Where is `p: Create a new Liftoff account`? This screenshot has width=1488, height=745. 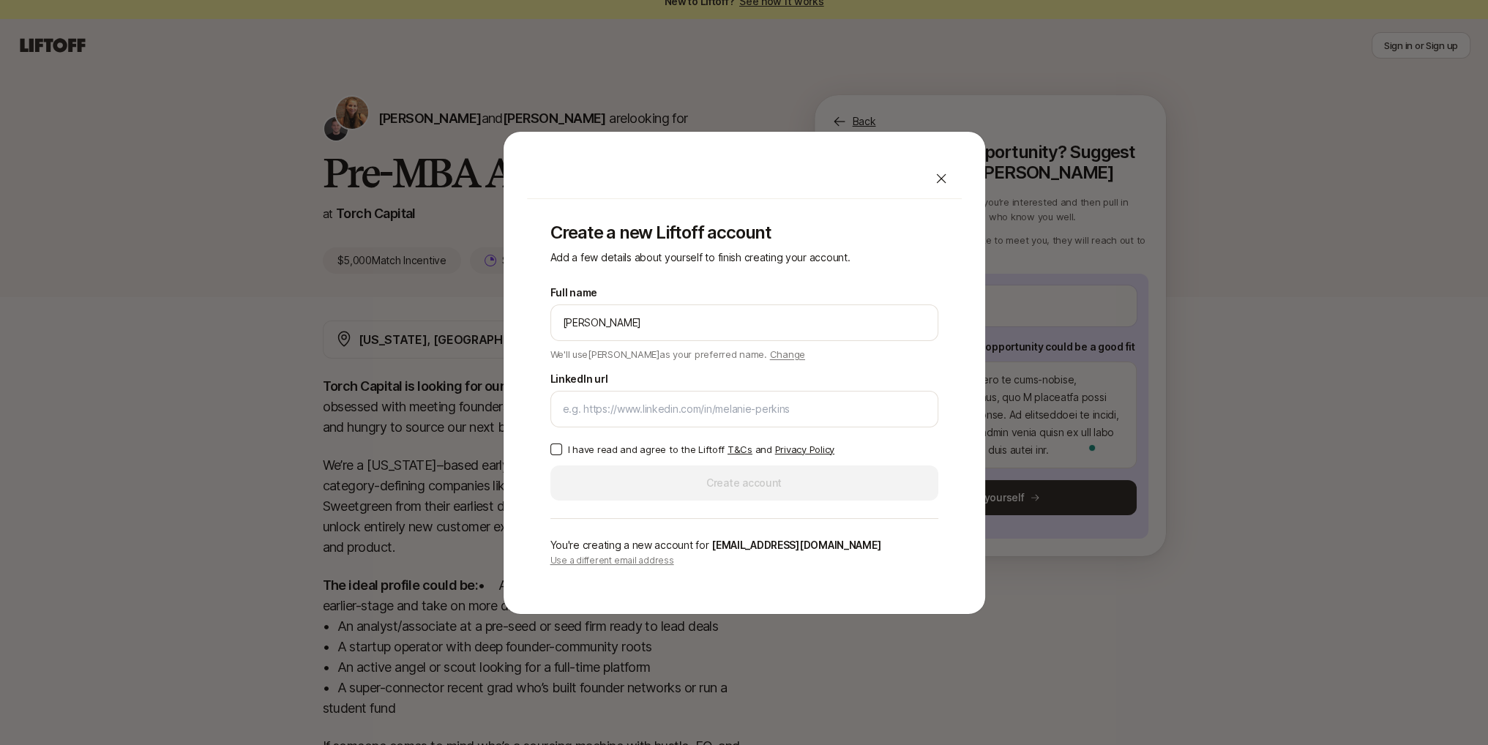
p: Create a new Liftoff account is located at coordinates (745, 233).